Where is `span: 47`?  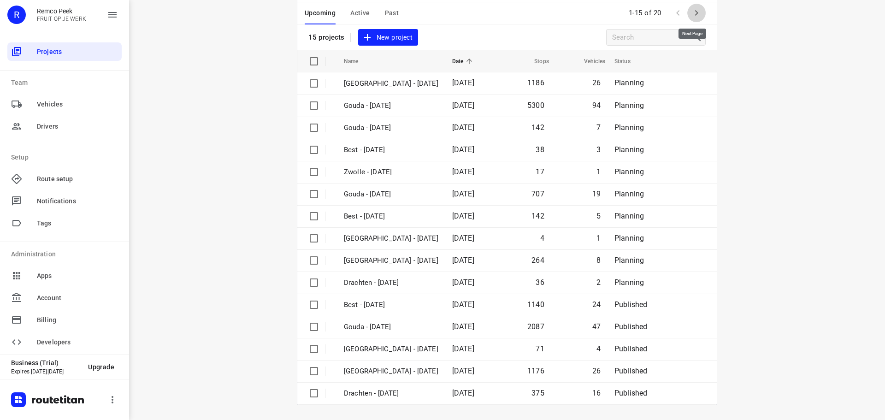
span: 47 is located at coordinates (597, 326).